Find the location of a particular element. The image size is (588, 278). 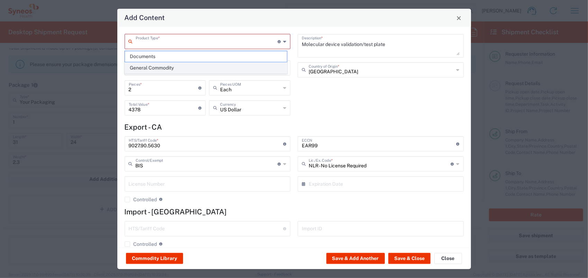

button: Save & Close is located at coordinates (409, 259).